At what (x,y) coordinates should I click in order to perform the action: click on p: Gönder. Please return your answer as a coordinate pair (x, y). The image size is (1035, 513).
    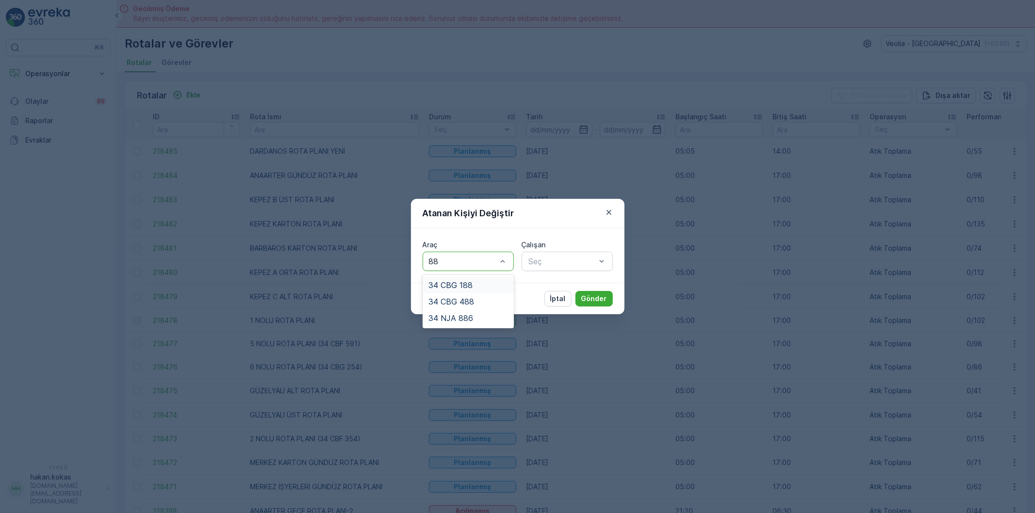
    Looking at the image, I should click on (594, 299).